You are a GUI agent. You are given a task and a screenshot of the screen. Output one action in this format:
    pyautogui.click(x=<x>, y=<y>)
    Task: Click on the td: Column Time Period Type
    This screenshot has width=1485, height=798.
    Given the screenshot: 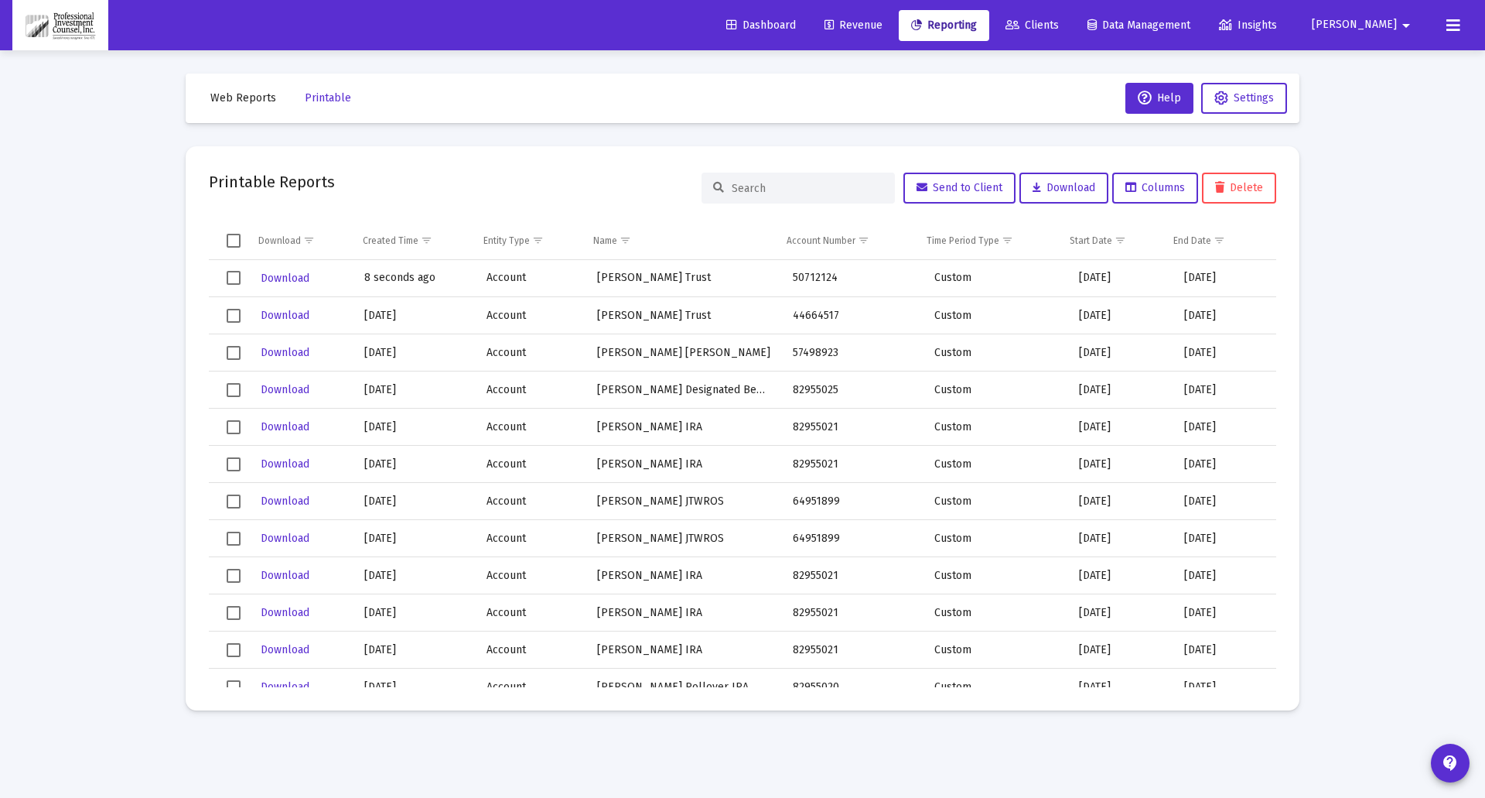 What is the action you would take?
    pyautogui.click(x=987, y=241)
    